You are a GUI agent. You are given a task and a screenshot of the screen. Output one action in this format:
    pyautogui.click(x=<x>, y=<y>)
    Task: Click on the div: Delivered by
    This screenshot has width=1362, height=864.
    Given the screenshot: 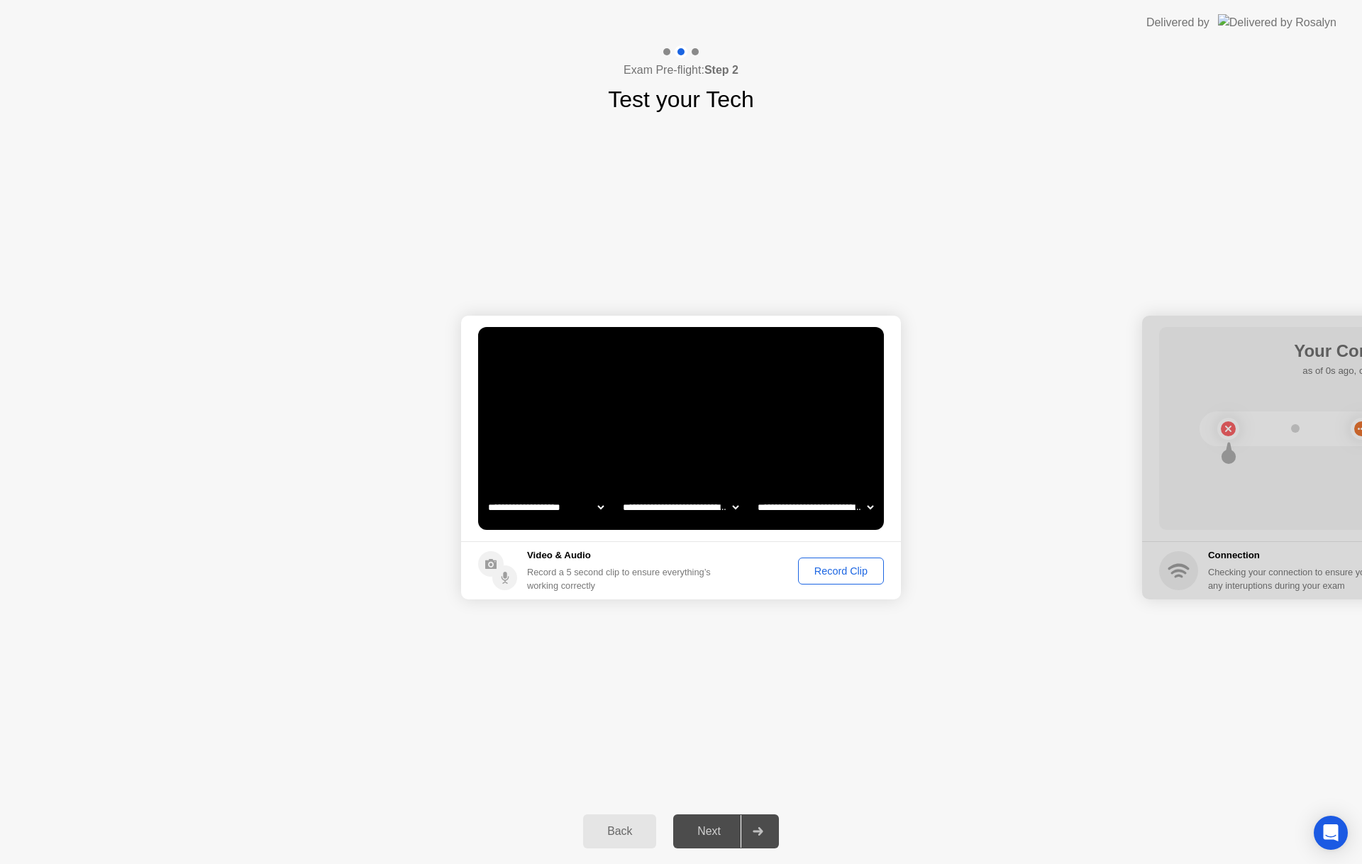 What is the action you would take?
    pyautogui.click(x=1178, y=23)
    